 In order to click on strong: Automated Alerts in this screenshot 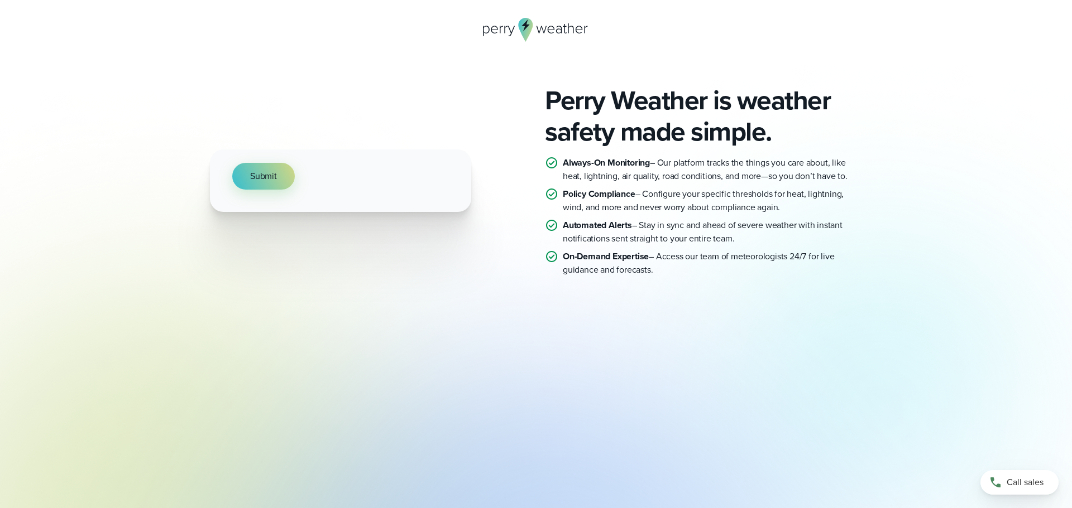, I will do `click(597, 225)`.